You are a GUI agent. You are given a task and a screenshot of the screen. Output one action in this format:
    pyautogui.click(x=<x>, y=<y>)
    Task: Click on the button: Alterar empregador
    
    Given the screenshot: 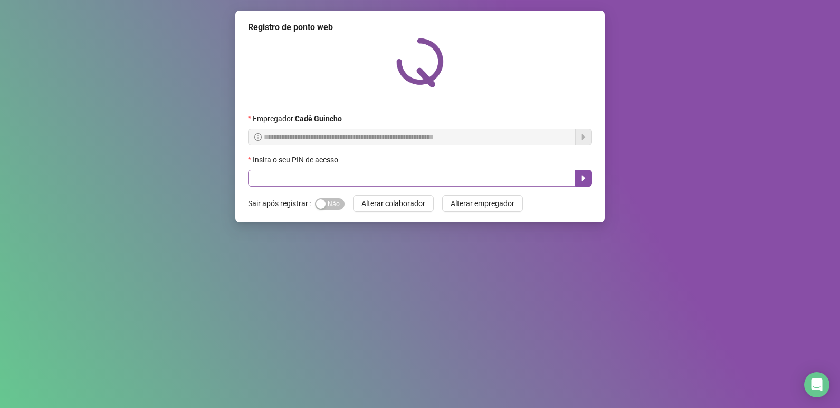 What is the action you would take?
    pyautogui.click(x=482, y=204)
    